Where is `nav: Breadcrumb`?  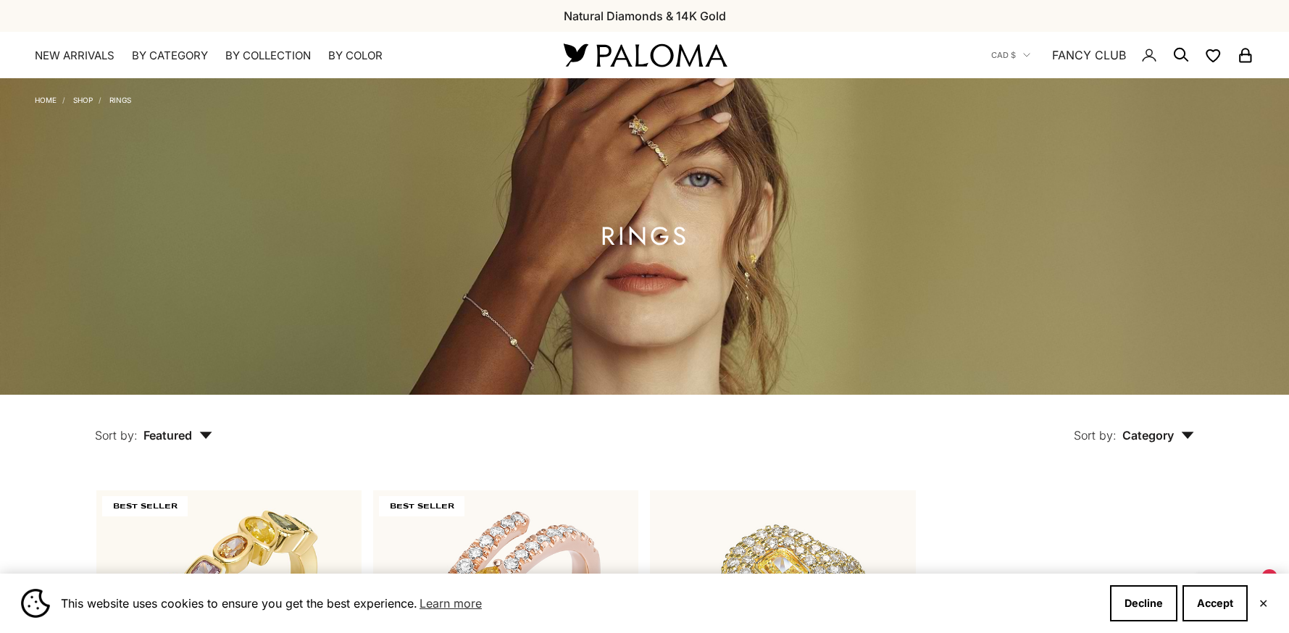
nav: Breadcrumb is located at coordinates (83, 99).